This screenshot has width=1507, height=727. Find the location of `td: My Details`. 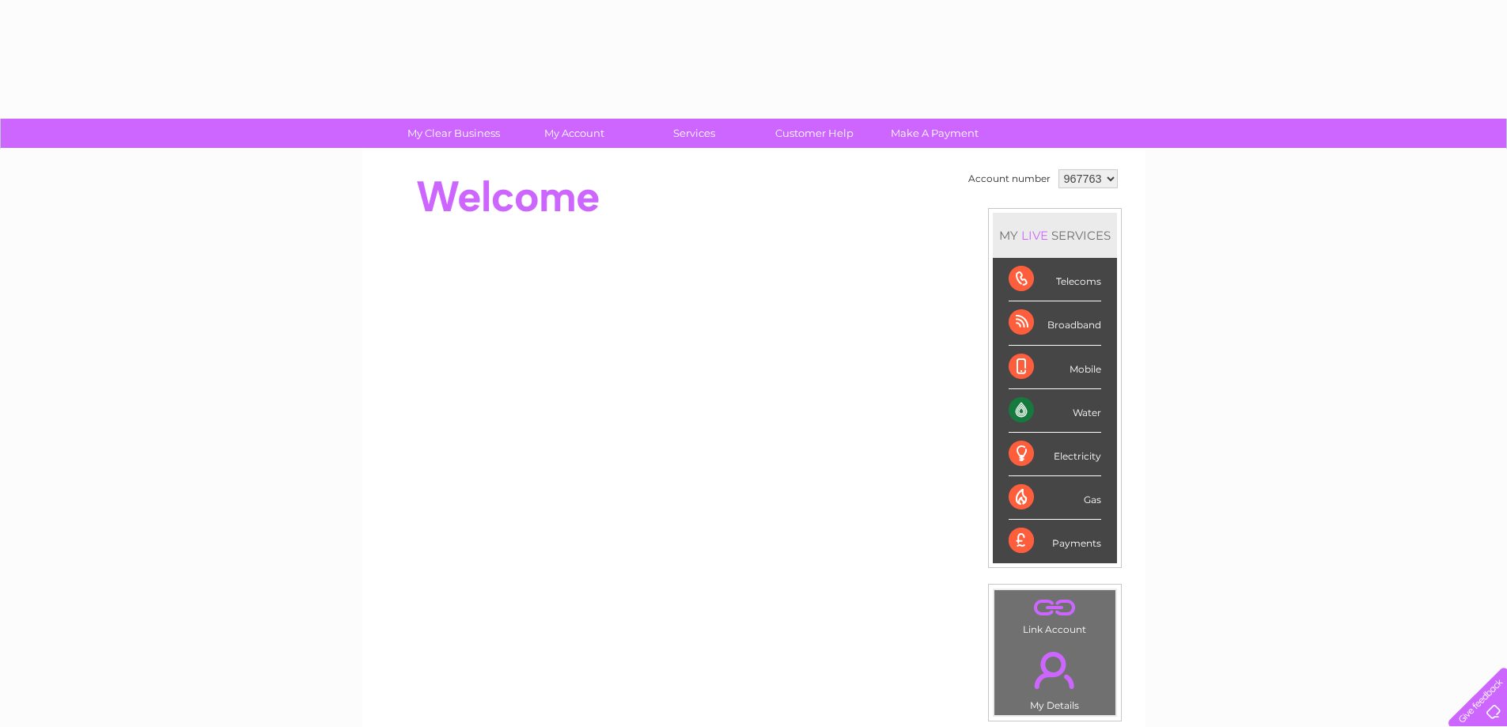

td: My Details is located at coordinates (1055, 677).